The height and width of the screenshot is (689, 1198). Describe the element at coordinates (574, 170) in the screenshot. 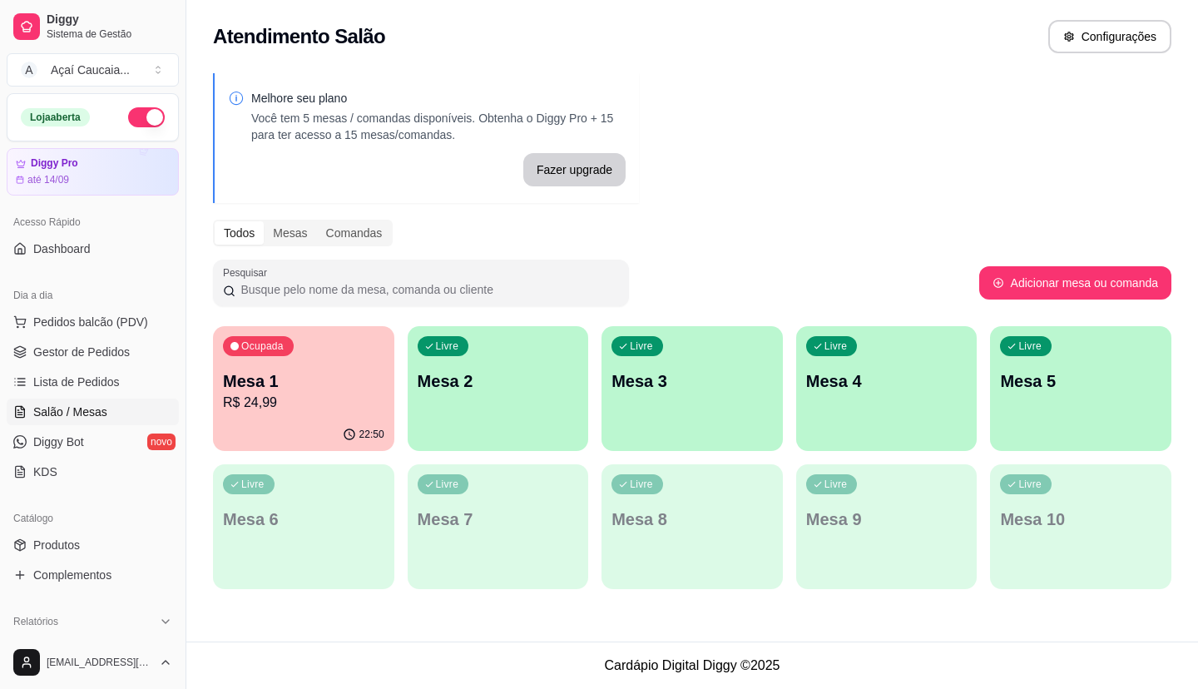

I see `button: Fazer upgrade` at that location.